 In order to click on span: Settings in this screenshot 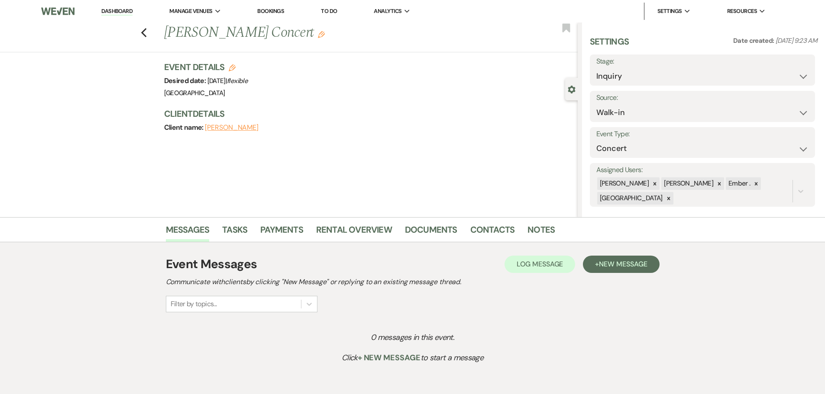, I will do `click(669, 11)`.